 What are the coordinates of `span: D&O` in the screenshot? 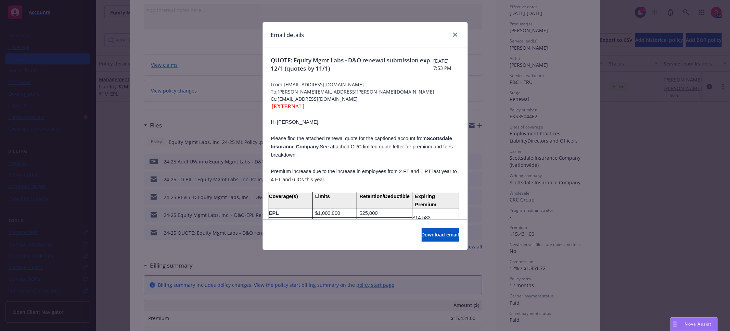 It's located at (275, 222).